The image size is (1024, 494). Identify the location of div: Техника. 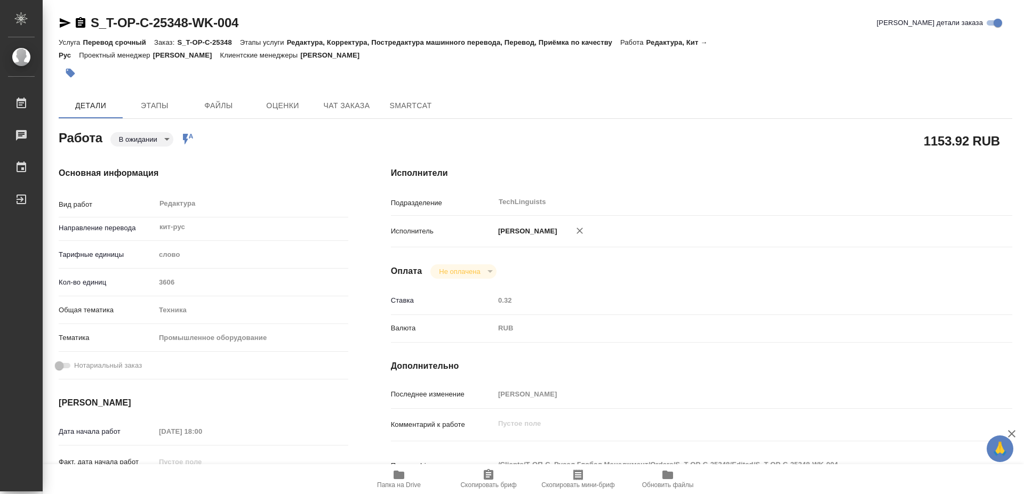
(252, 310).